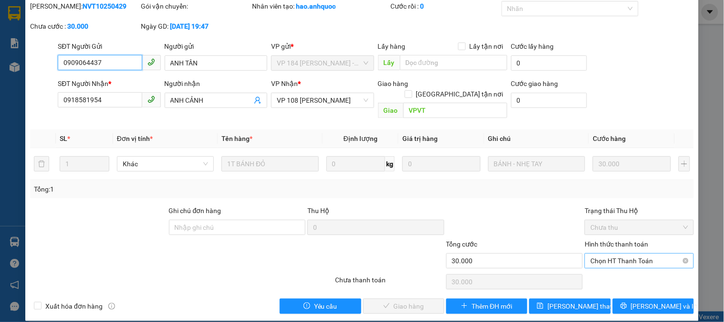 The image size is (724, 322). What do you see at coordinates (616, 244) in the screenshot?
I see `label: Hình thức thanh toán` at bounding box center [616, 244].